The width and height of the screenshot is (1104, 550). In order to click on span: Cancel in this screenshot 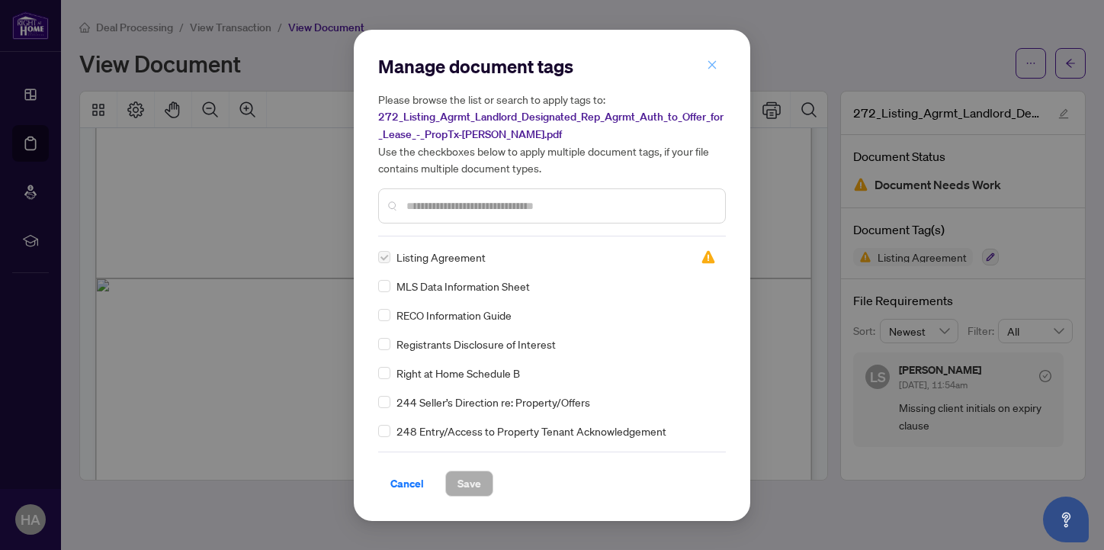, I will do `click(407, 483)`.